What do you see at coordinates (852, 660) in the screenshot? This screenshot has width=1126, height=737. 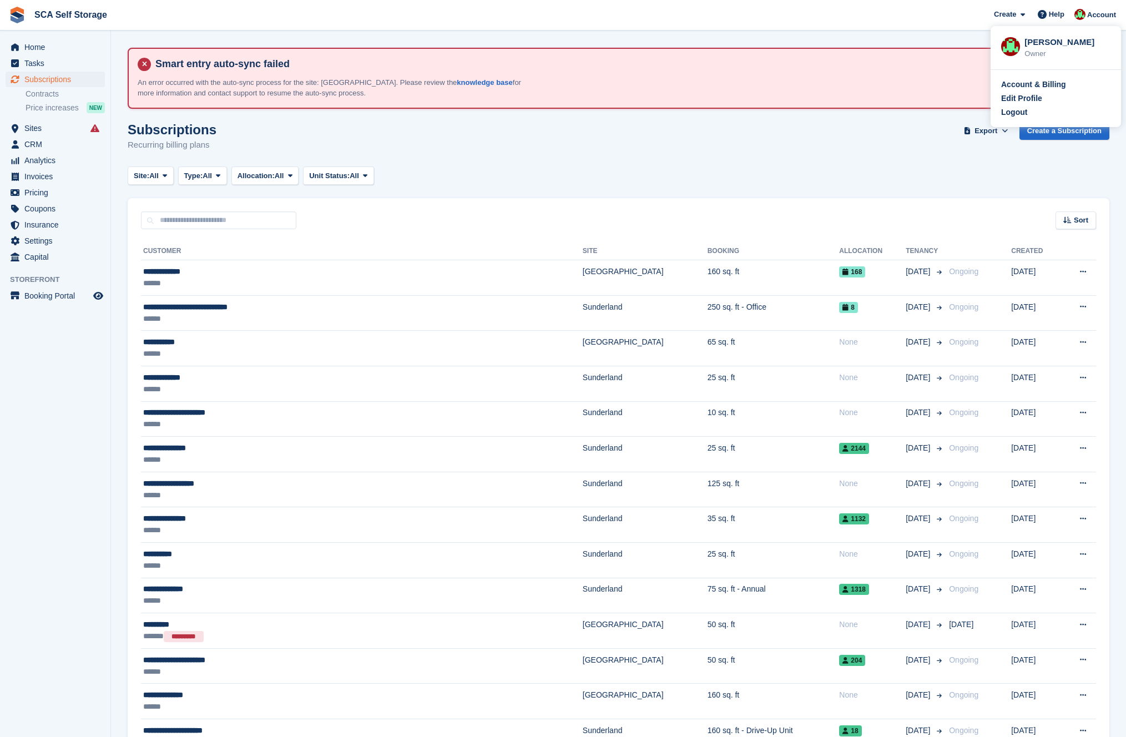 I see `span: 204` at bounding box center [852, 660].